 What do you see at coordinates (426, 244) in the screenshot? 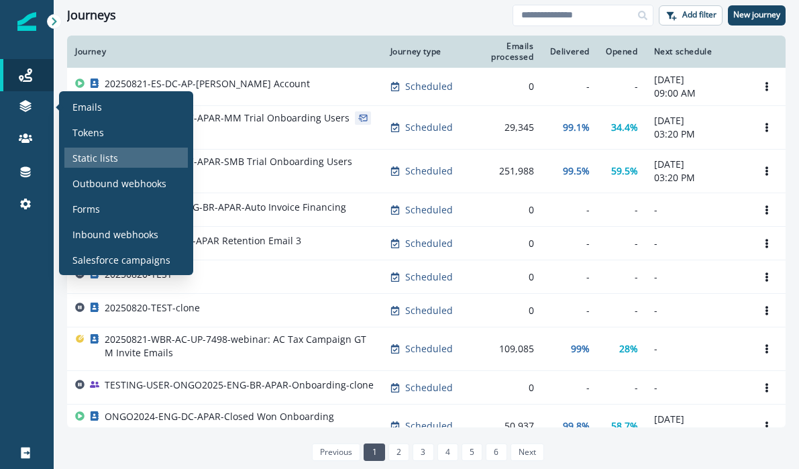
I see `a: 20250821-ES-DC-AP-APAR Retention Email 3Scheduled0---Options` at bounding box center [426, 244].